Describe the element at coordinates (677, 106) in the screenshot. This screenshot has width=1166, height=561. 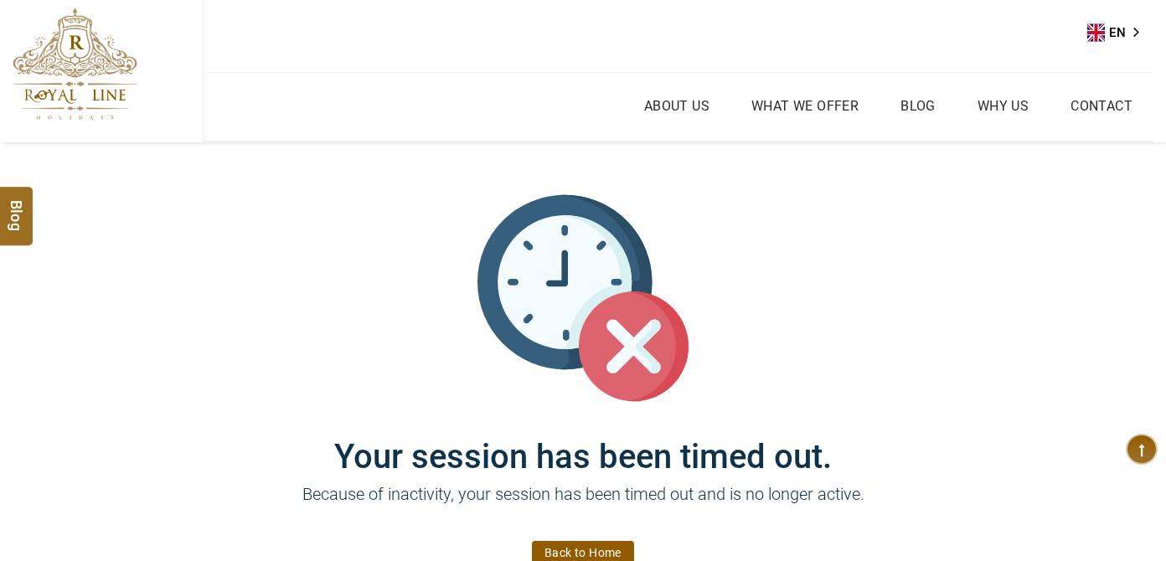
I see `a: About Us` at that location.